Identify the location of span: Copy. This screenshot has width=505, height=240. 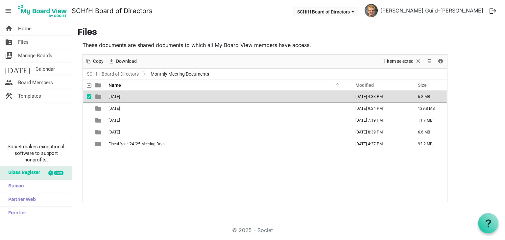
(98, 61).